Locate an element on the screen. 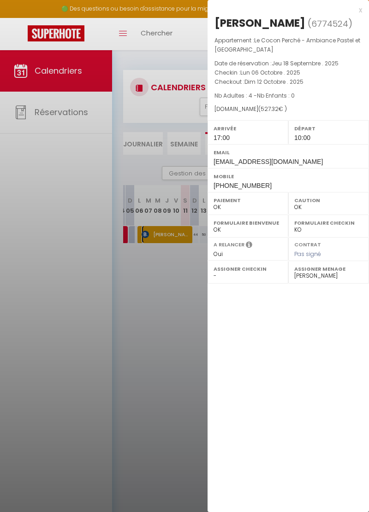 Image resolution: width=369 pixels, height=512 pixels. label: A relancer is located at coordinates (229, 245).